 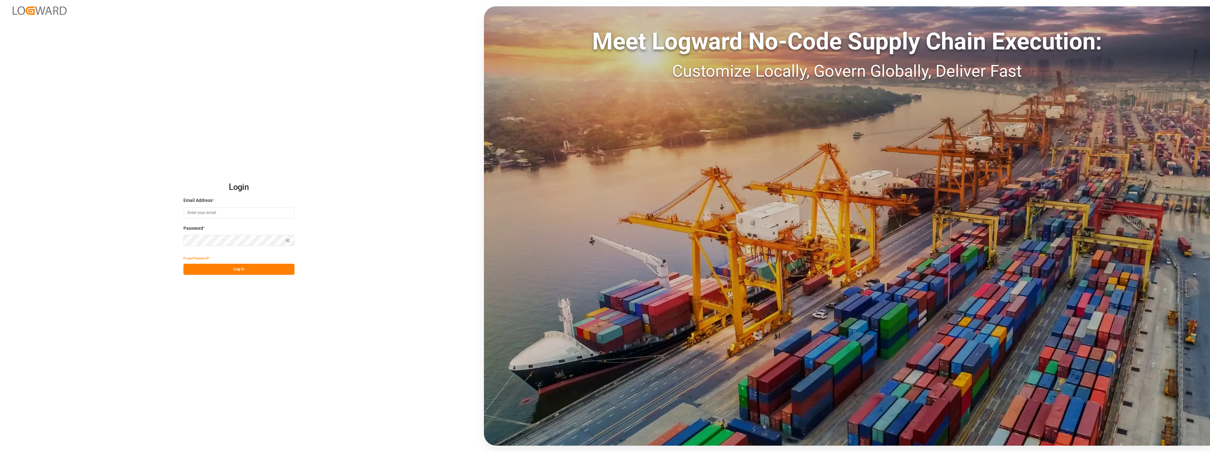 What do you see at coordinates (40, 10) in the screenshot?
I see `img: Logward_new_orange.png` at bounding box center [40, 10].